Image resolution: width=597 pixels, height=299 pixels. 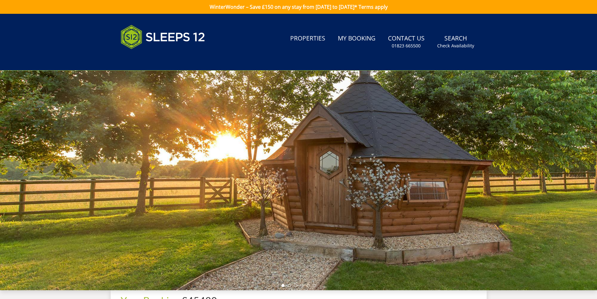 I want to click on img: Sleeps 12, so click(x=163, y=37).